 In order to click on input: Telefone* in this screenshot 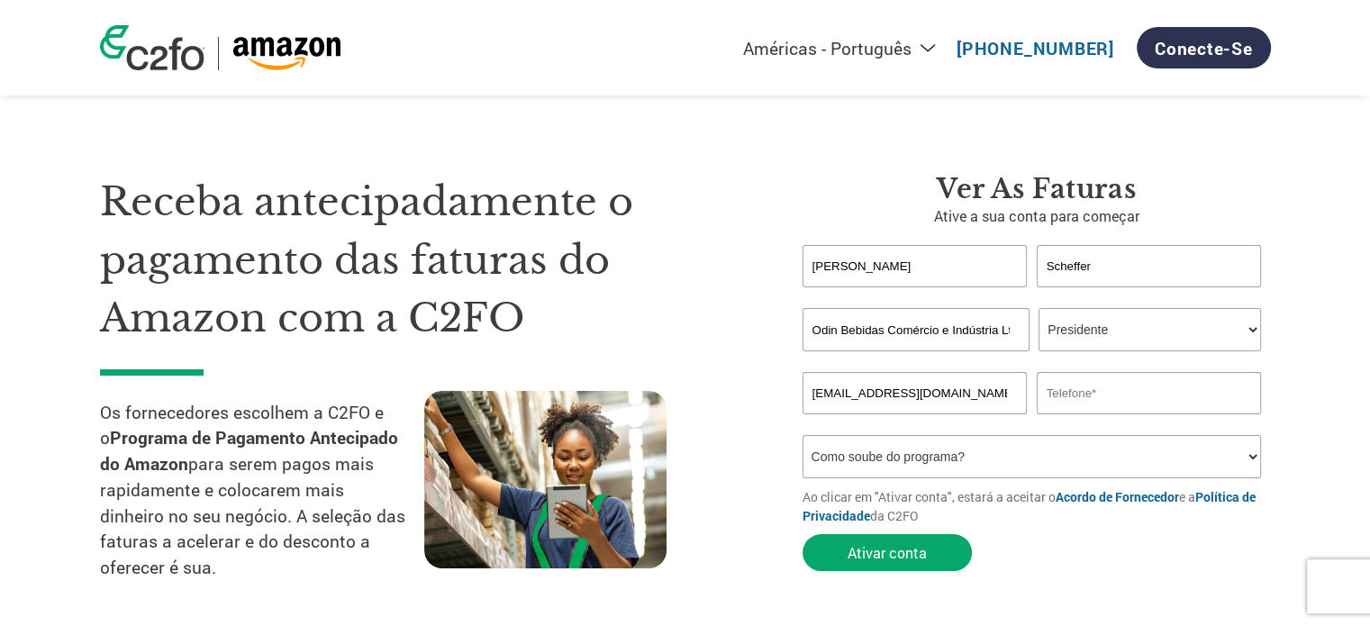, I will do `click(1149, 393)`.